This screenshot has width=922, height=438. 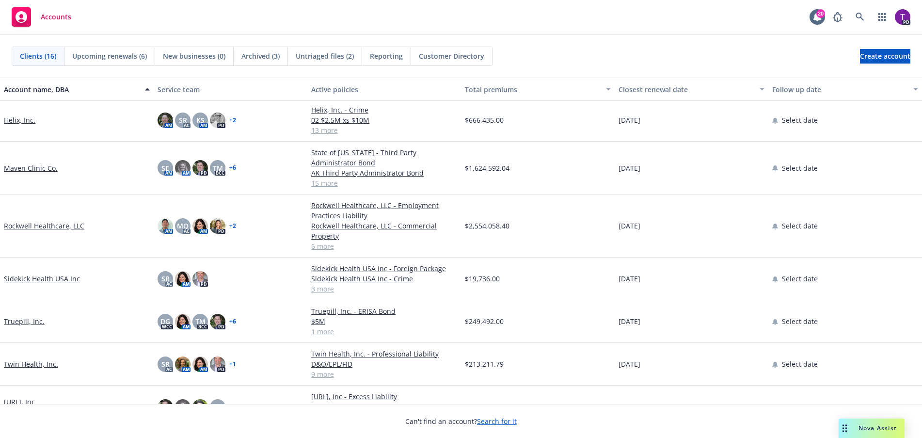 What do you see at coordinates (845, 428) in the screenshot?
I see `div: Drag to move` at bounding box center [845, 428].